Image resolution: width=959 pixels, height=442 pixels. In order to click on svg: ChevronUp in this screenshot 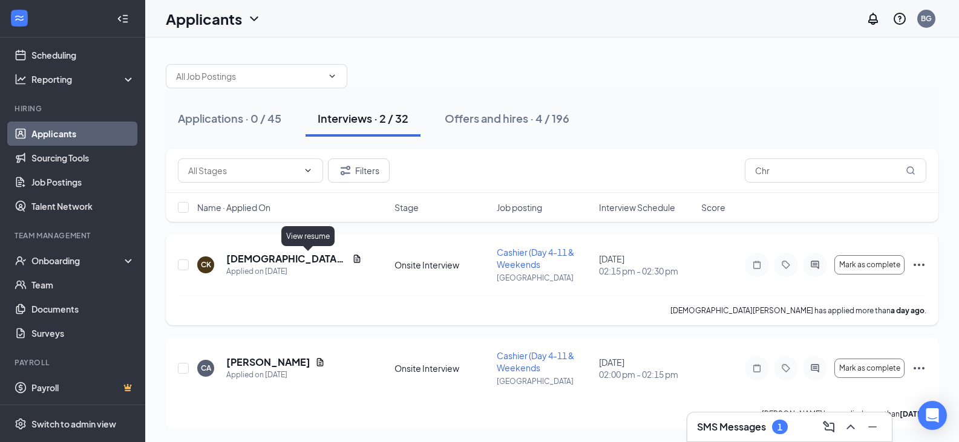, I will do `click(851, 427)`.